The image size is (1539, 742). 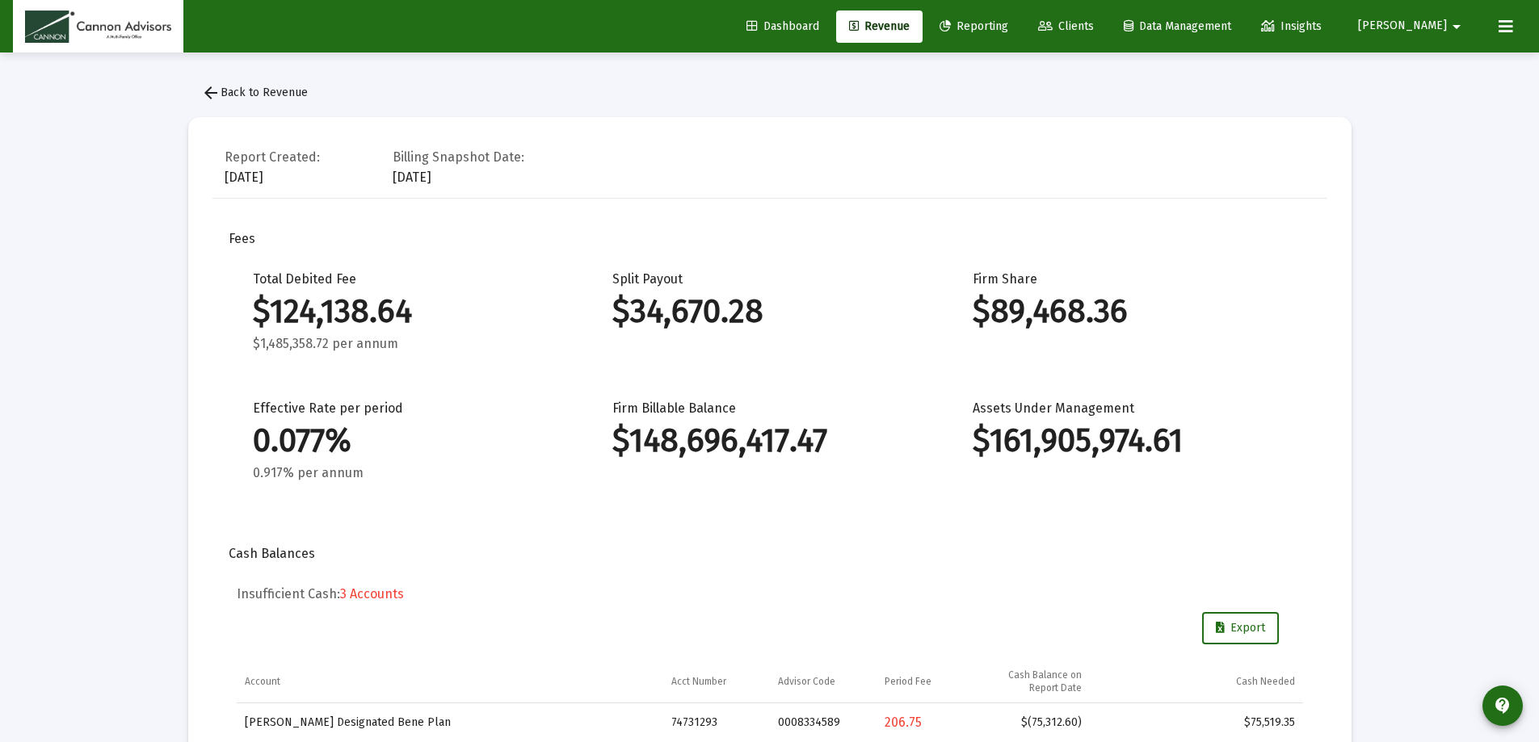 I want to click on td: Column Period Fee, so click(x=930, y=682).